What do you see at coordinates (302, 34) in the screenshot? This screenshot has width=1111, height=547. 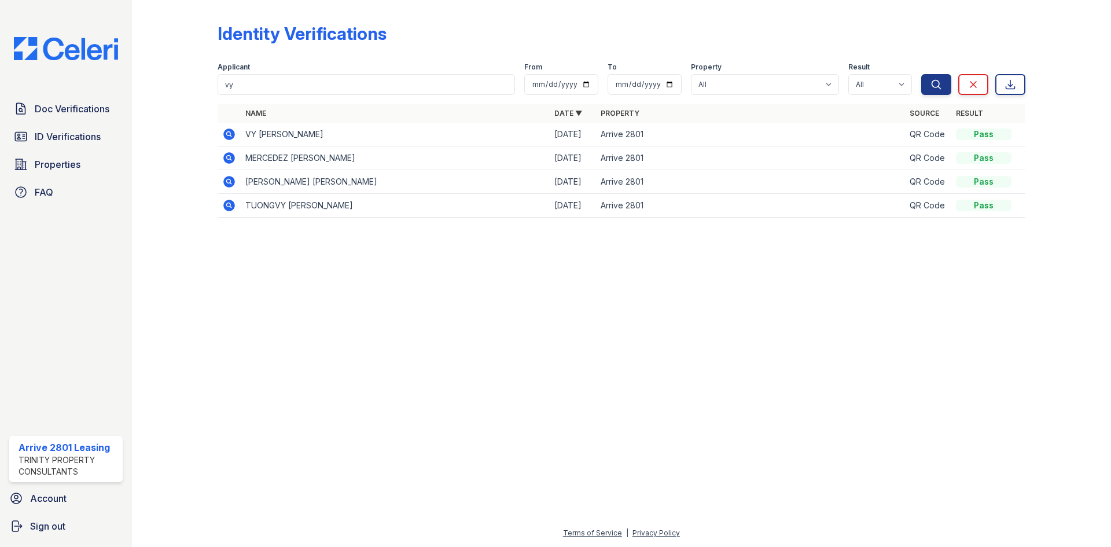 I see `div: Identity Verifications` at bounding box center [302, 34].